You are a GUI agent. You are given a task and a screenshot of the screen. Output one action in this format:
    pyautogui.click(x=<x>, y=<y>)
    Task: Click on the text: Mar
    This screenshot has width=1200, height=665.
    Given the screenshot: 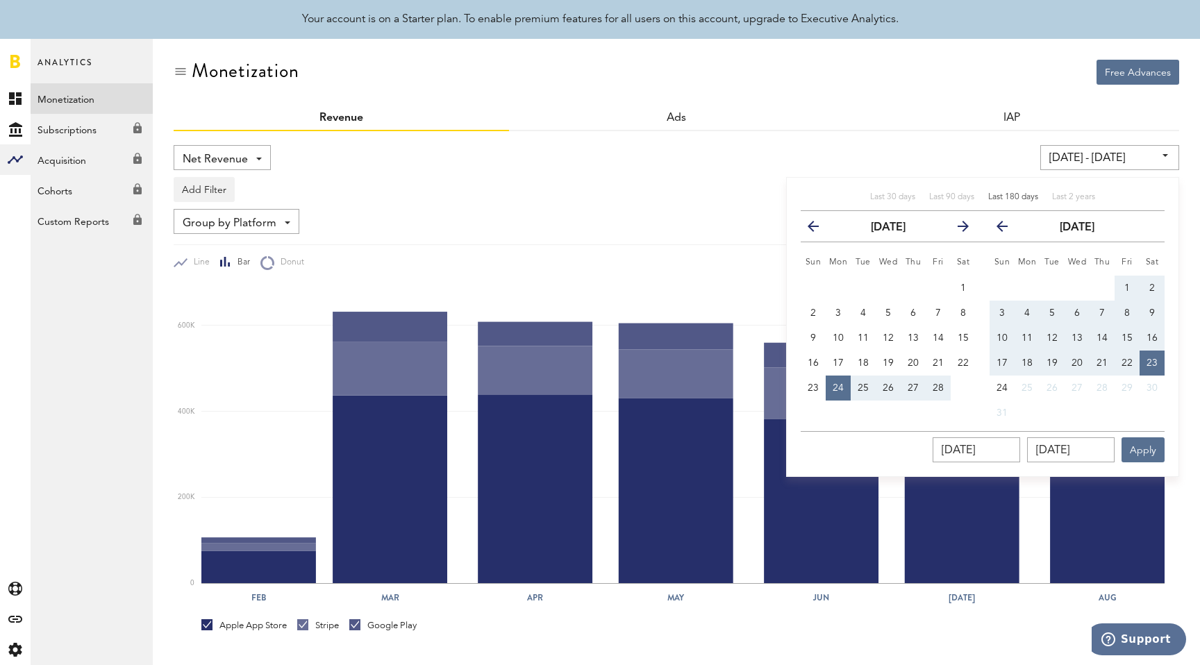 What is the action you would take?
    pyautogui.click(x=390, y=598)
    